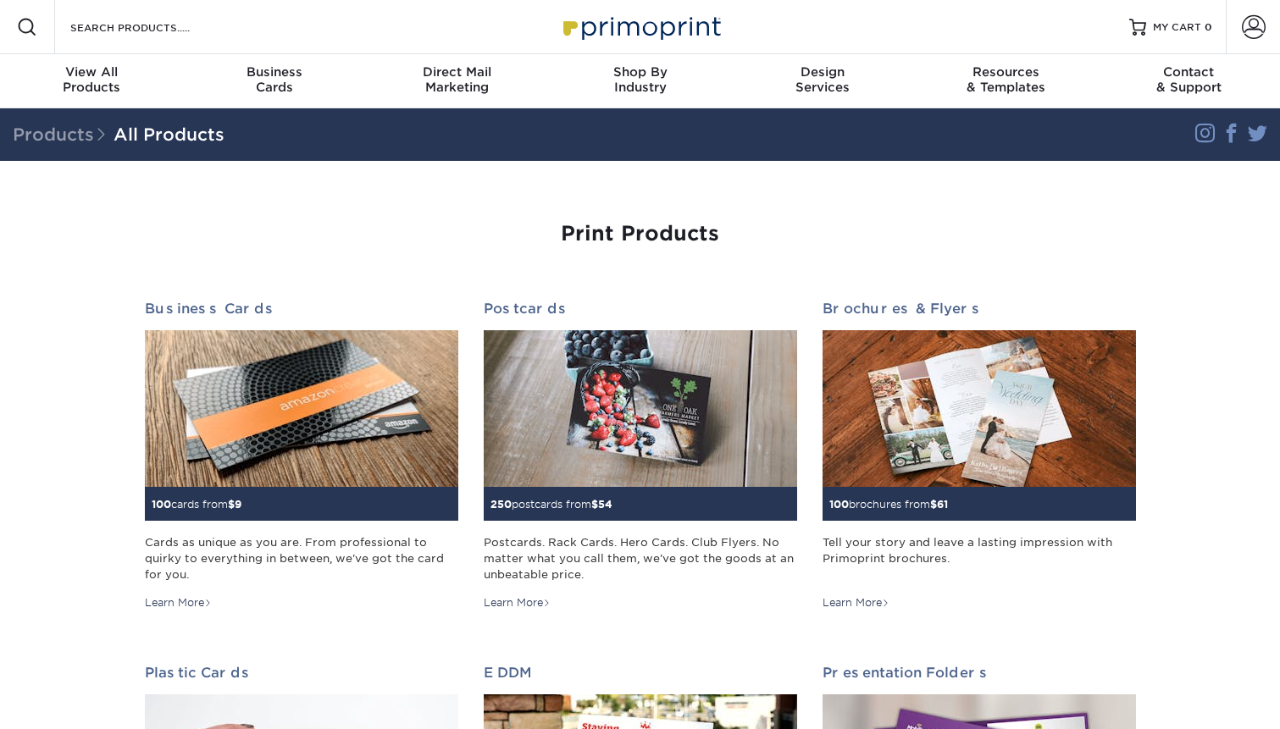  I want to click on input: SEARCH PRODUCTS....., so click(151, 27).